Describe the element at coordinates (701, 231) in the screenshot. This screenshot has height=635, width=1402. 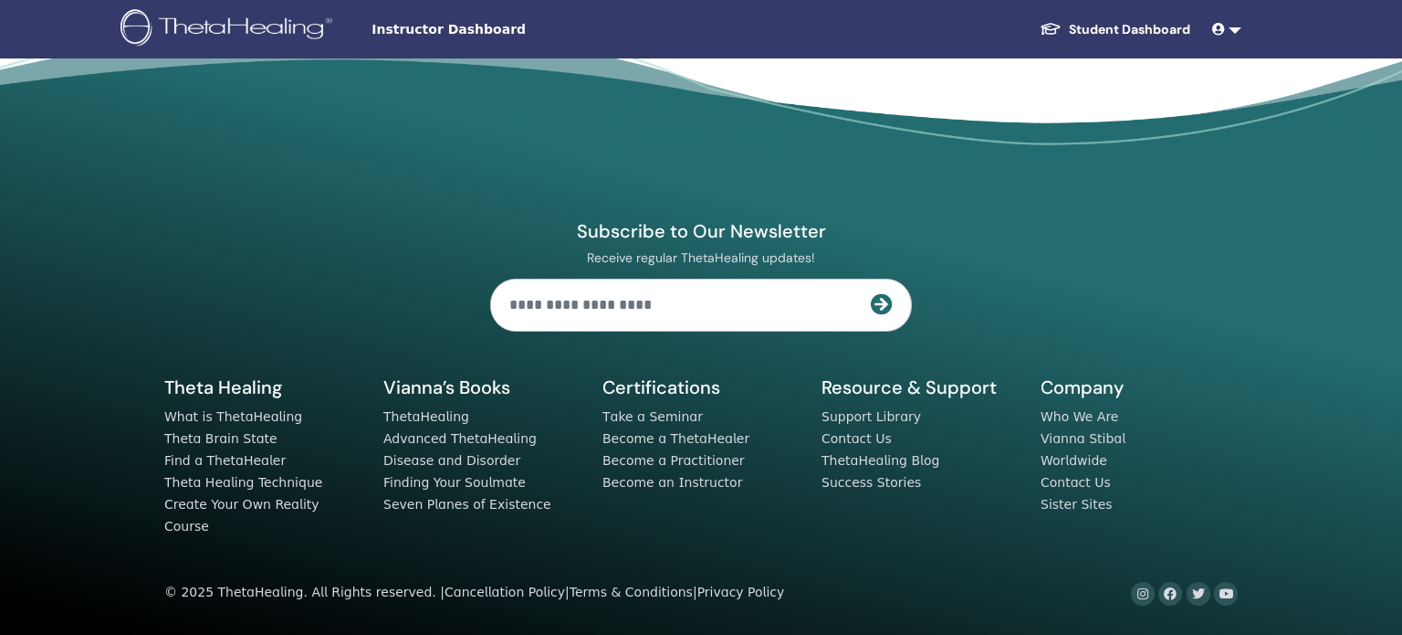
I see `h4: Subscribe to Our Newsletter` at that location.